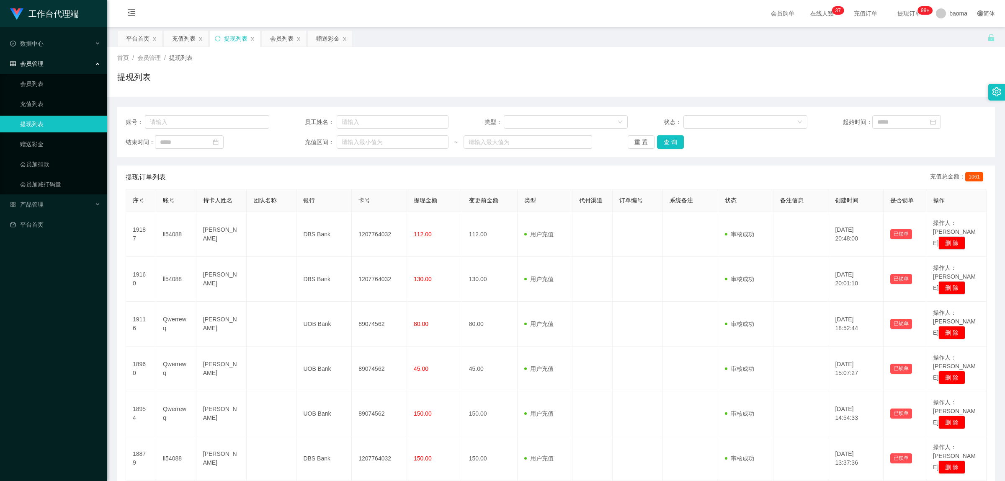 This screenshot has width=1005, height=481. Describe the element at coordinates (528, 142) in the screenshot. I see `input: 请输入最大值为` at that location.